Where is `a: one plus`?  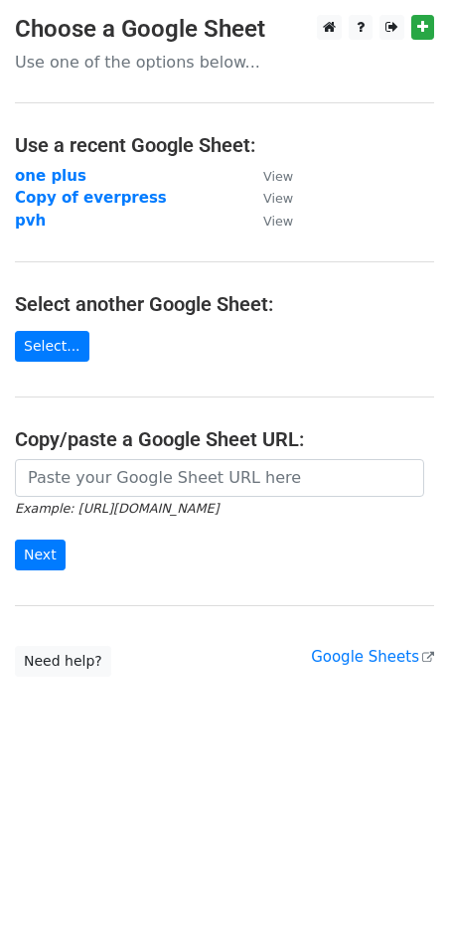
a: one plus is located at coordinates (51, 176).